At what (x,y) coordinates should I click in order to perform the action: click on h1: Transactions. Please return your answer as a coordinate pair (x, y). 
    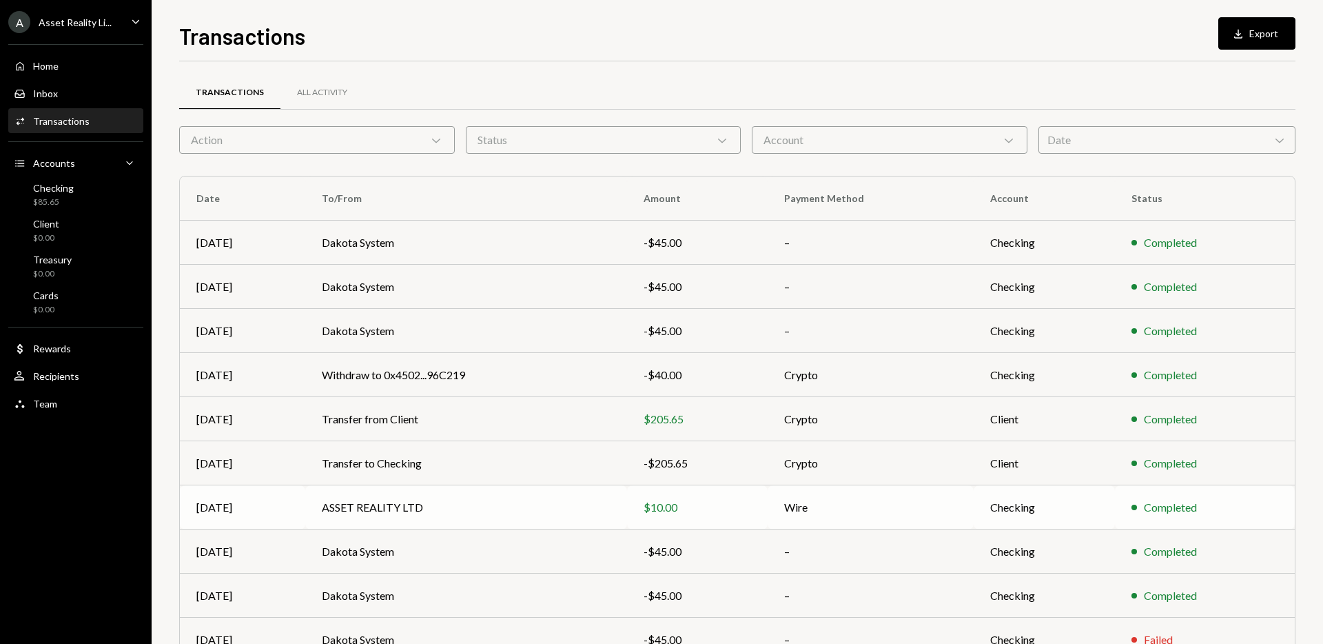
    Looking at the image, I should click on (242, 36).